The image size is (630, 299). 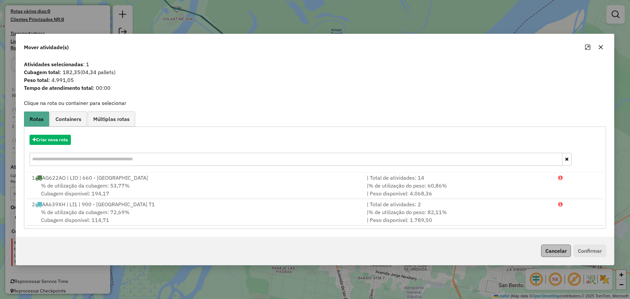 What do you see at coordinates (458, 216) in the screenshot?
I see `div: | | Peso disponível: 1.789,50` at bounding box center [458, 216].